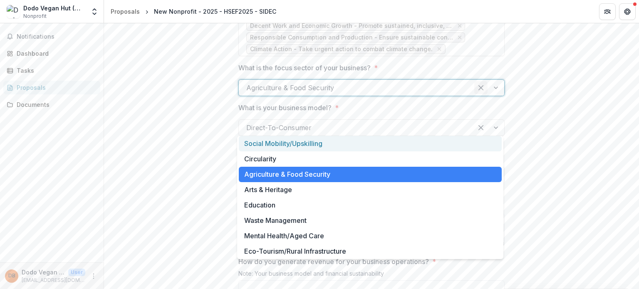  What do you see at coordinates (341, 49) in the screenshot?
I see `span: Climate Action - Take urgent action to combat climate change.` at bounding box center [341, 49].